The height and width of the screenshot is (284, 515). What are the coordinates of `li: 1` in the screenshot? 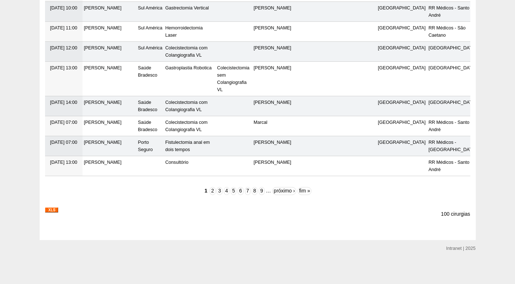 It's located at (206, 191).